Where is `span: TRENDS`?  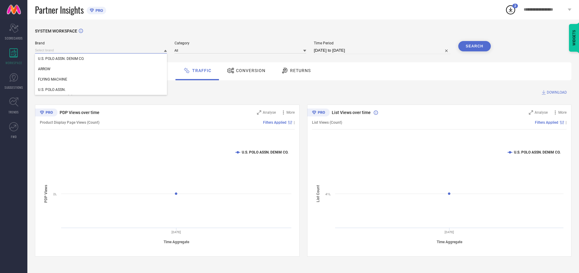
span: TRENDS is located at coordinates (14, 112).